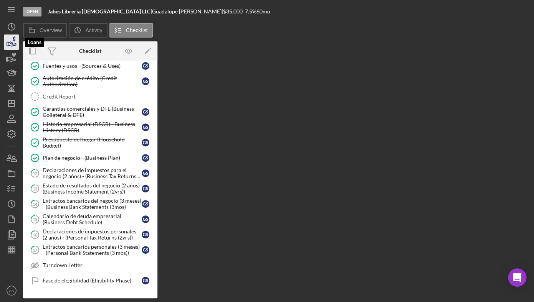 The image size is (534, 302). Describe the element at coordinates (90, 204) in the screenshot. I see `a: 14Extractos bancarios del negocio (3 meses) - (Business Bank Statements (3mos)GS` at that location.